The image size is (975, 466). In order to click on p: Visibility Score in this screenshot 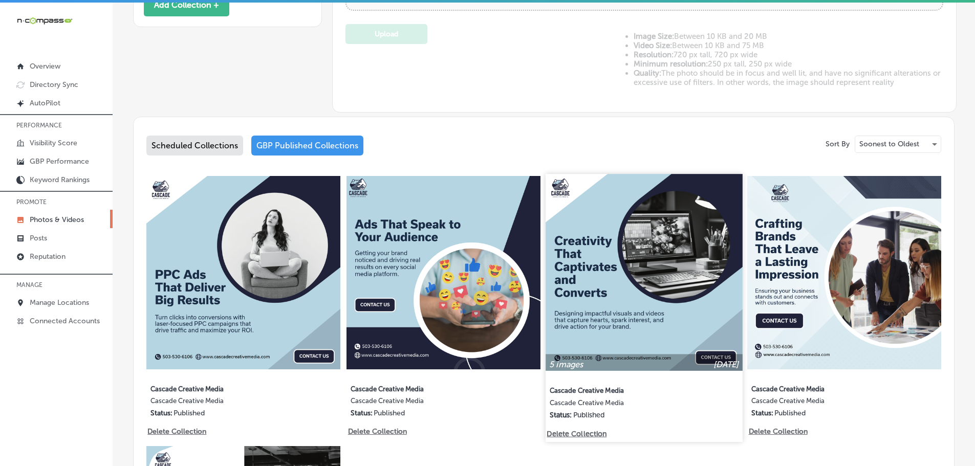, I will do `click(53, 143)`.